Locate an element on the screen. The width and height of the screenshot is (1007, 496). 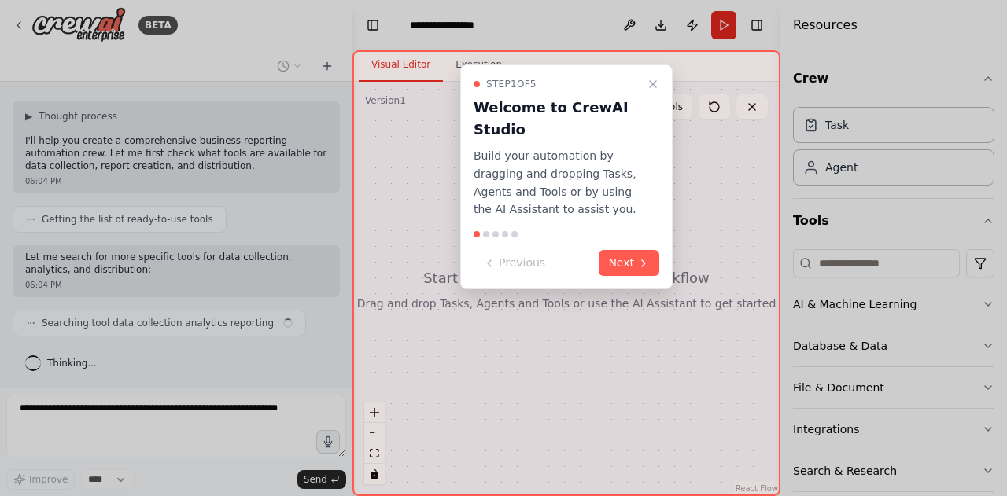
p: Build your automation by dragging and dropping Tasks, Agents and Tools or by using the AI Assista... is located at coordinates (557, 183).